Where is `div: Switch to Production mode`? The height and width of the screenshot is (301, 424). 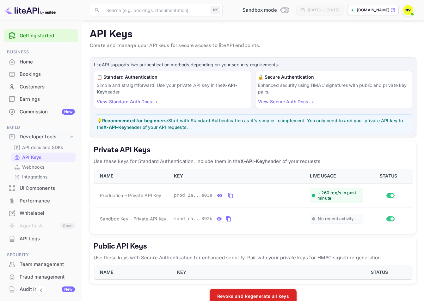 div: Switch to Production mode is located at coordinates (265, 10).